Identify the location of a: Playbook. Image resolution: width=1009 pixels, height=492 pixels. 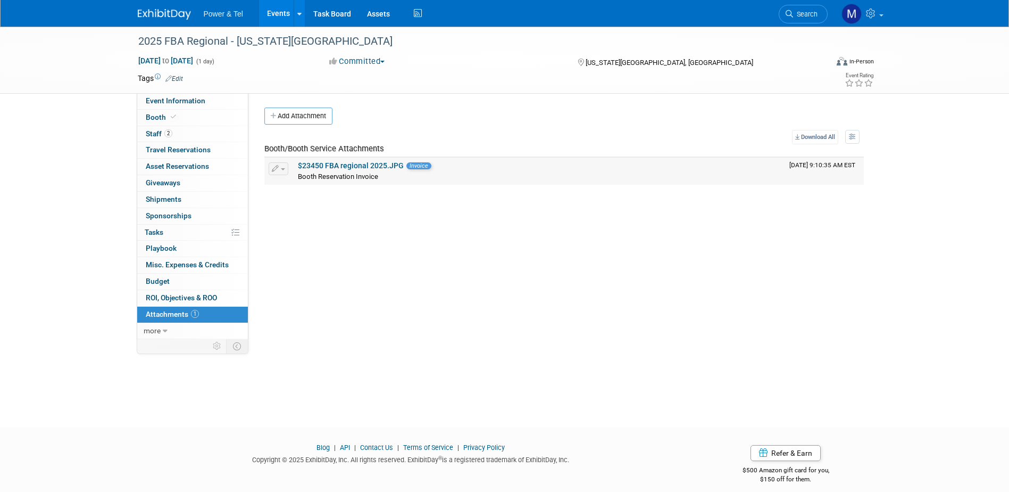
(193, 248).